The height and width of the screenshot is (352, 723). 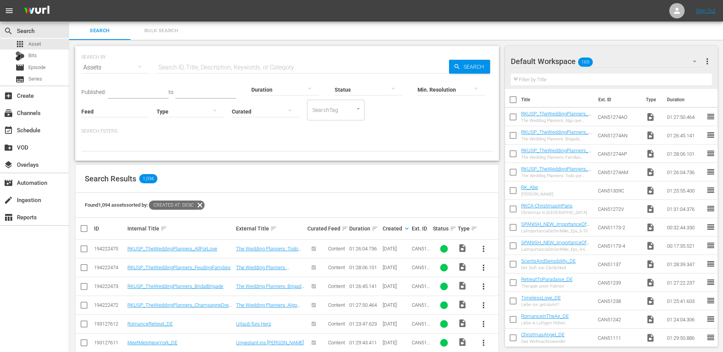 I want to click on td: 01:27:50.464, so click(x=685, y=117).